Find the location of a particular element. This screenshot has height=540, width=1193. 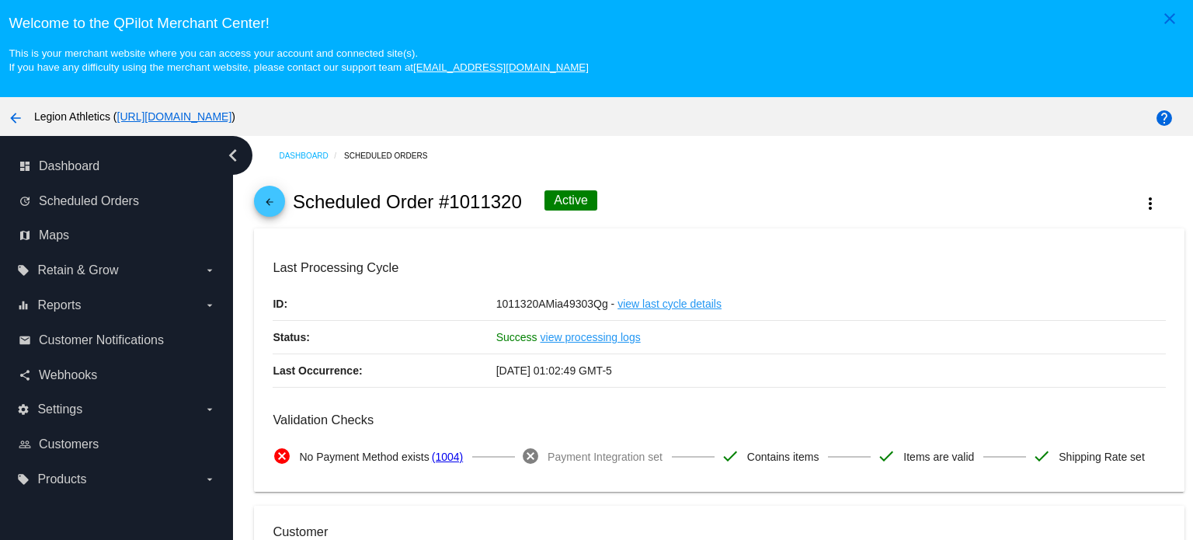

span: Reports is located at coordinates (59, 305).